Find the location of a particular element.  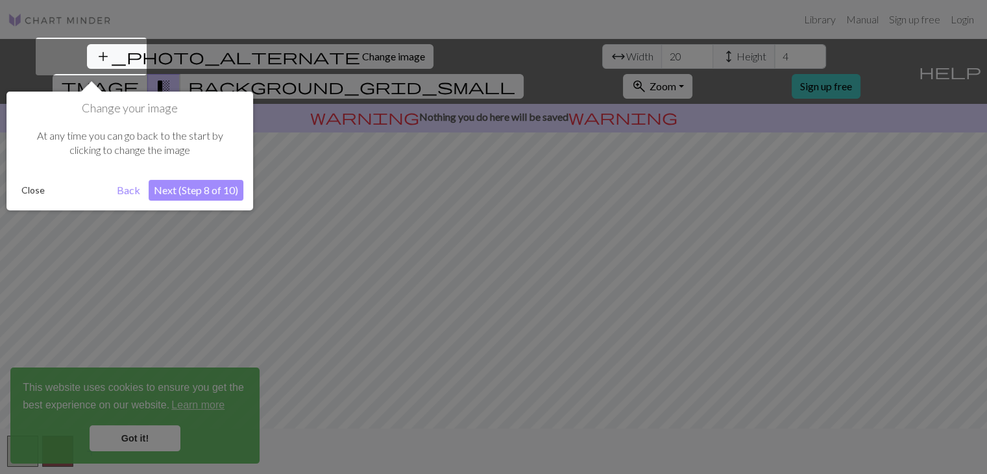

div: At any time you can go back to the start by clicking to change the image is located at coordinates (130, 143).